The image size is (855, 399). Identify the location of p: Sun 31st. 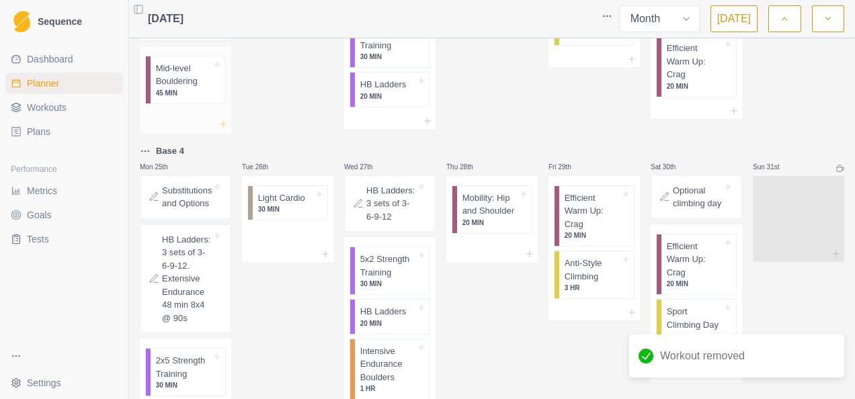
(773, 167).